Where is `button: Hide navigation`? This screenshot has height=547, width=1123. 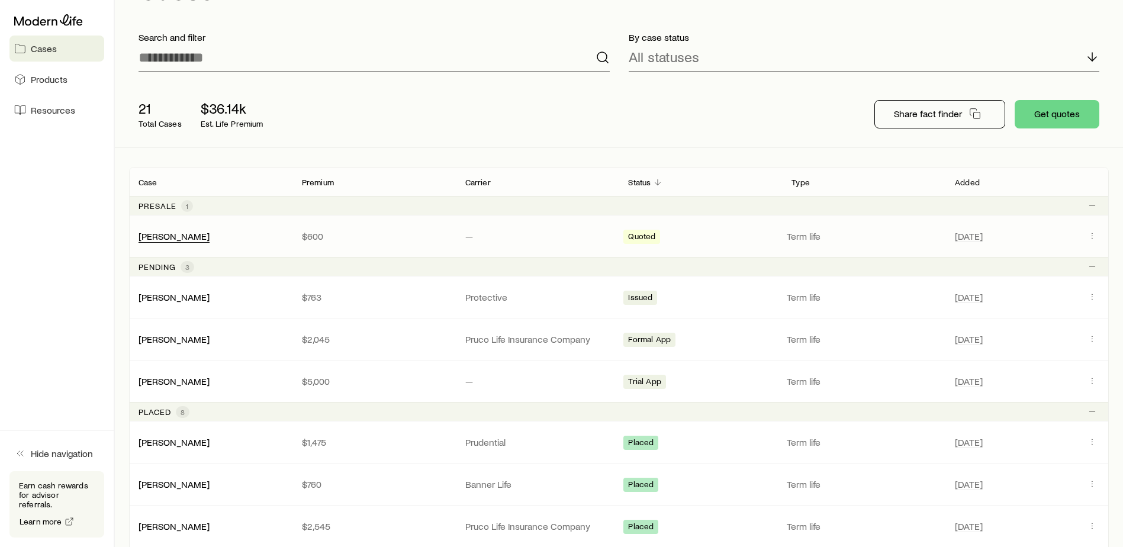 button: Hide navigation is located at coordinates (57, 453).